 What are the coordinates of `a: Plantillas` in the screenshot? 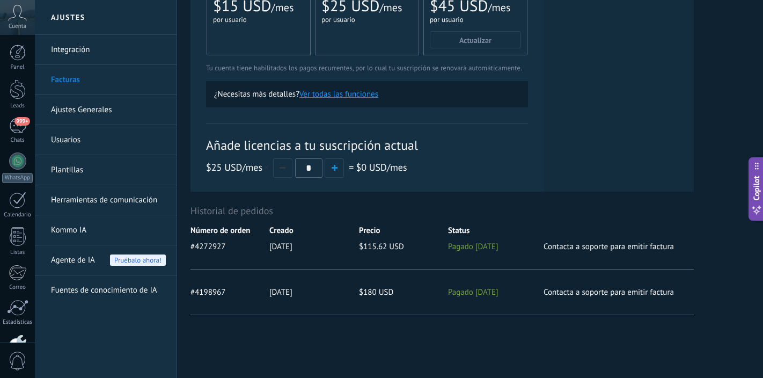 It's located at (108, 170).